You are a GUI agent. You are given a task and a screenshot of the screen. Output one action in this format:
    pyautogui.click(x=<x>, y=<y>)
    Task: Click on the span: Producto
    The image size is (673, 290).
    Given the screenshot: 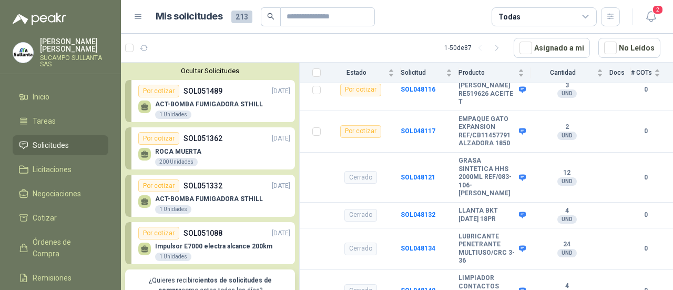 What is the action you would take?
    pyautogui.click(x=487, y=73)
    